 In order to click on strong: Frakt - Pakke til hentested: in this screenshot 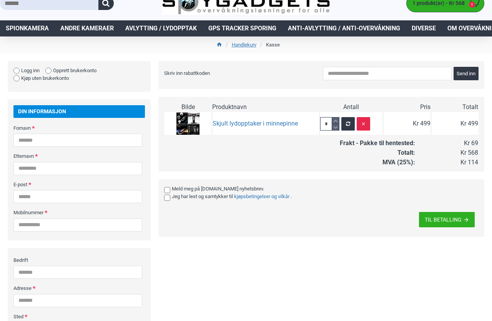, I will do `click(377, 143)`.